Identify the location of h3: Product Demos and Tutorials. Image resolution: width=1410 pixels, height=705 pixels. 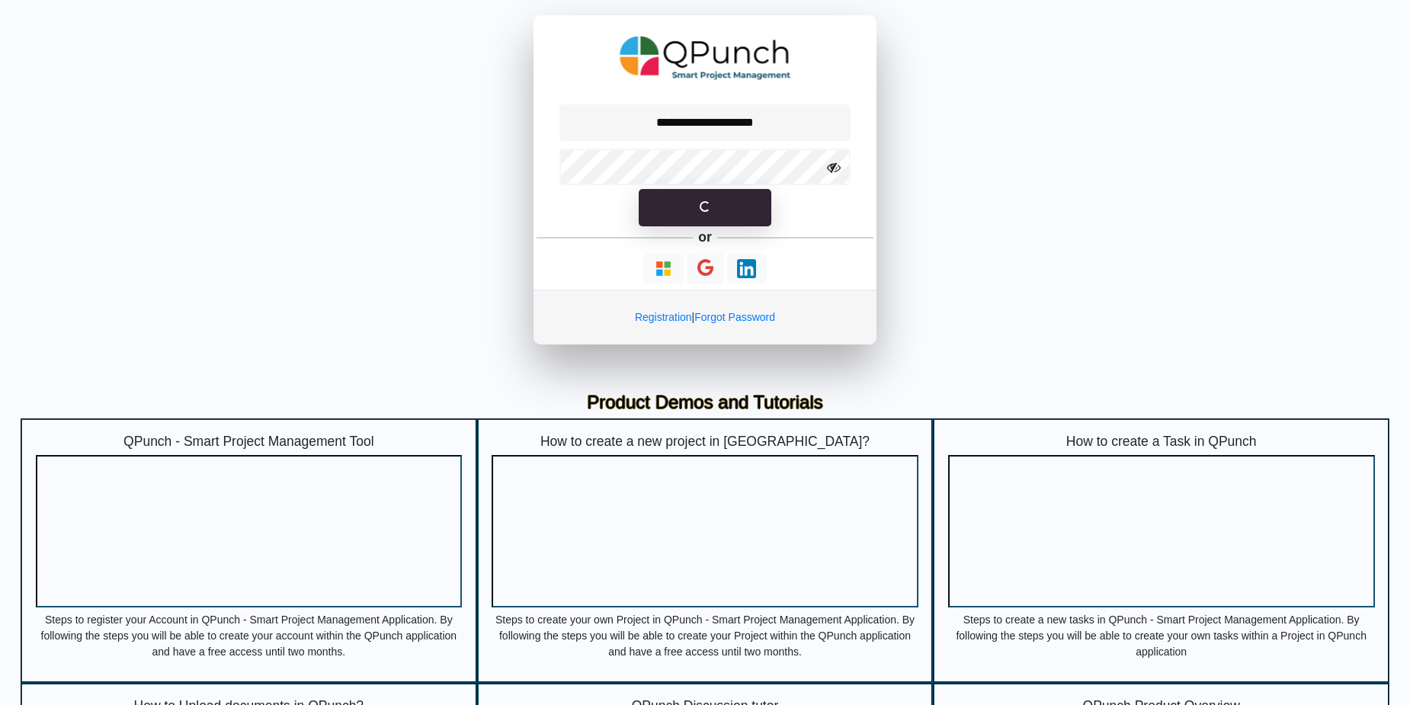
(705, 403).